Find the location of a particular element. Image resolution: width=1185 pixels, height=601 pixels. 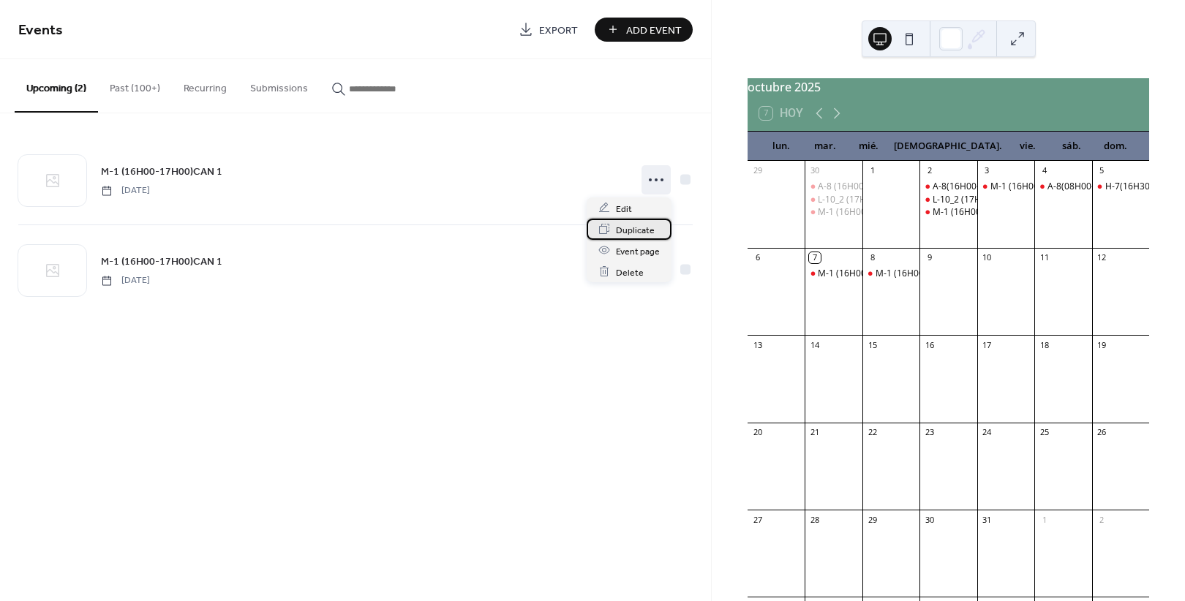

div: 26 is located at coordinates (1102, 432).